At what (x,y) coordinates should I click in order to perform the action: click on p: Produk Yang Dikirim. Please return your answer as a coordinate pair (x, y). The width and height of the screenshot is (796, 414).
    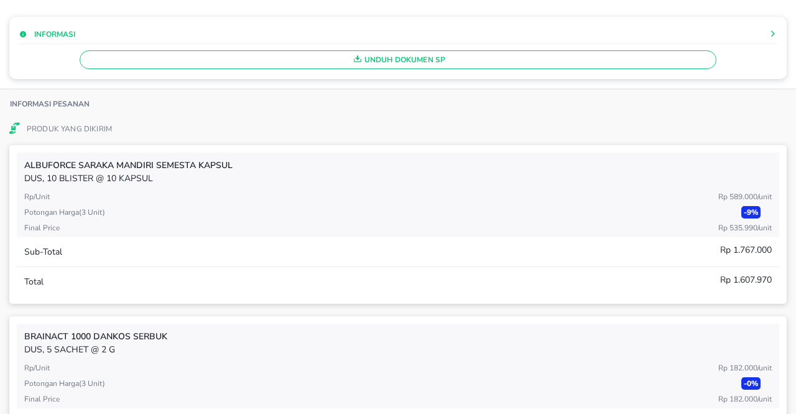
    Looking at the image, I should click on (69, 129).